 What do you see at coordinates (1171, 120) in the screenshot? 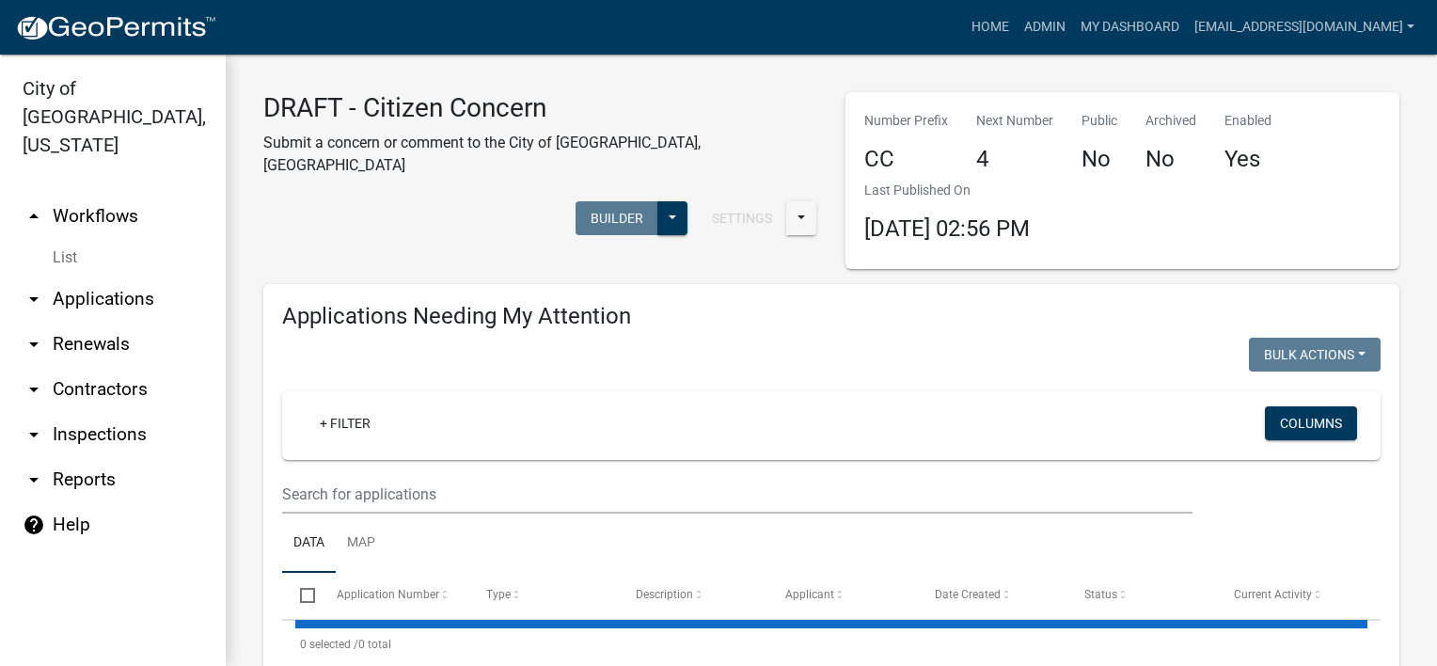
I see `p: Archived` at bounding box center [1171, 120].